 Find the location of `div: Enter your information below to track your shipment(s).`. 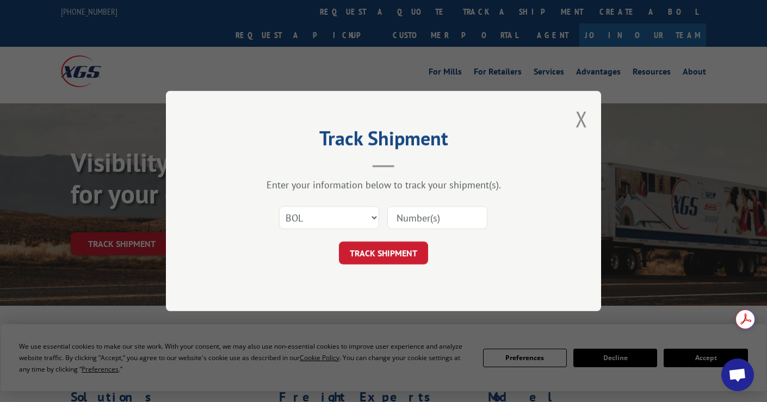

div: Enter your information below to track your shipment(s). is located at coordinates (383, 184).